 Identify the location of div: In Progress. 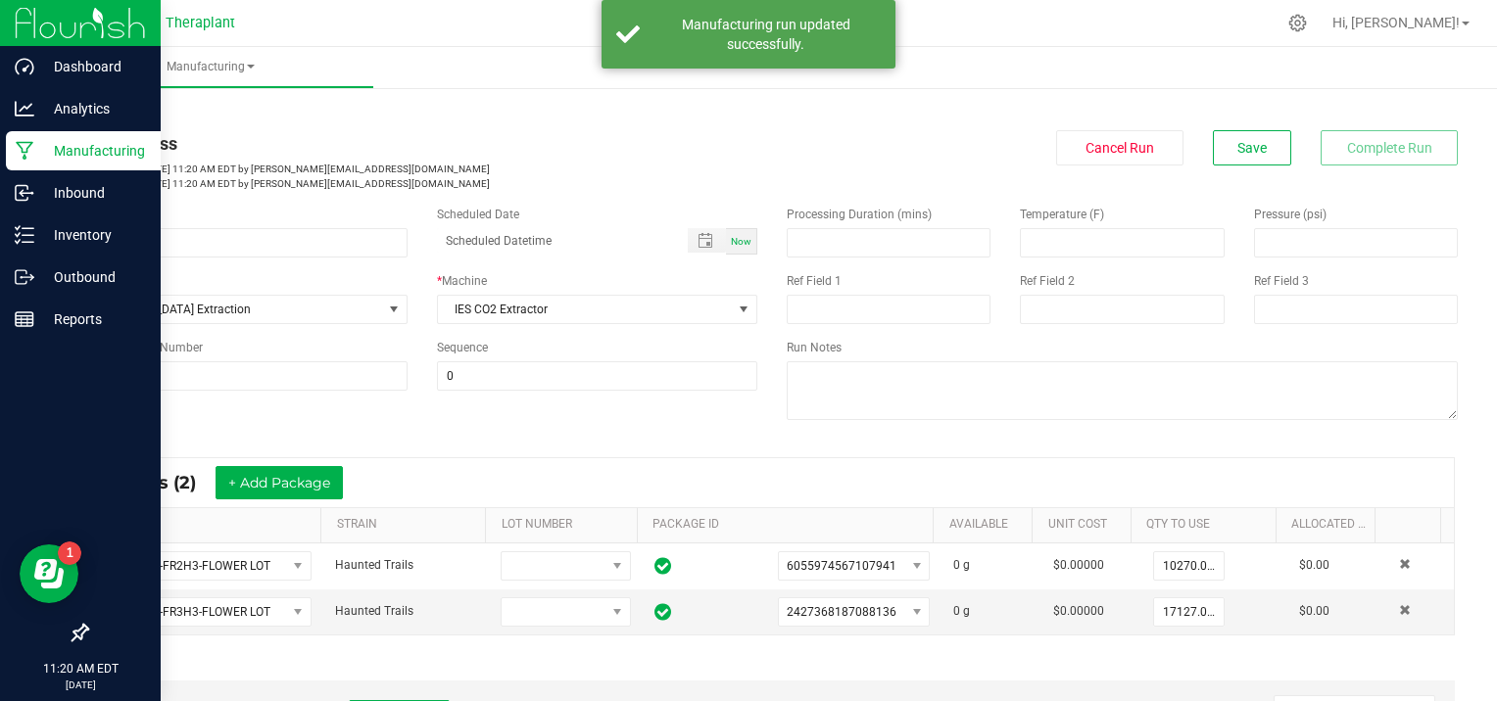
(421, 143).